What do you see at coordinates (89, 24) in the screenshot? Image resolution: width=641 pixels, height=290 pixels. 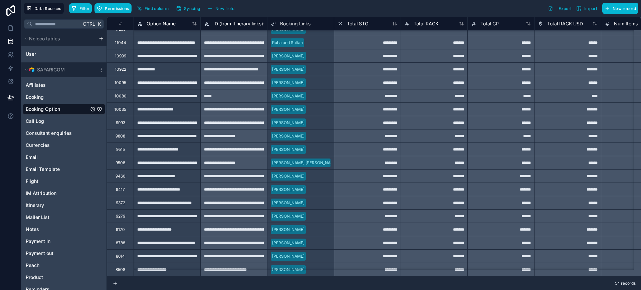 I see `span: Ctrl` at bounding box center [89, 24].